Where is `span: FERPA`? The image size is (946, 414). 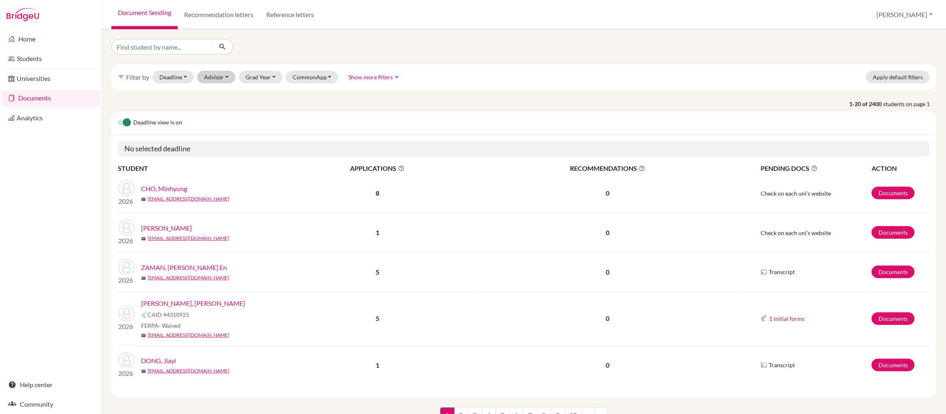 span: FERPA is located at coordinates (161, 325).